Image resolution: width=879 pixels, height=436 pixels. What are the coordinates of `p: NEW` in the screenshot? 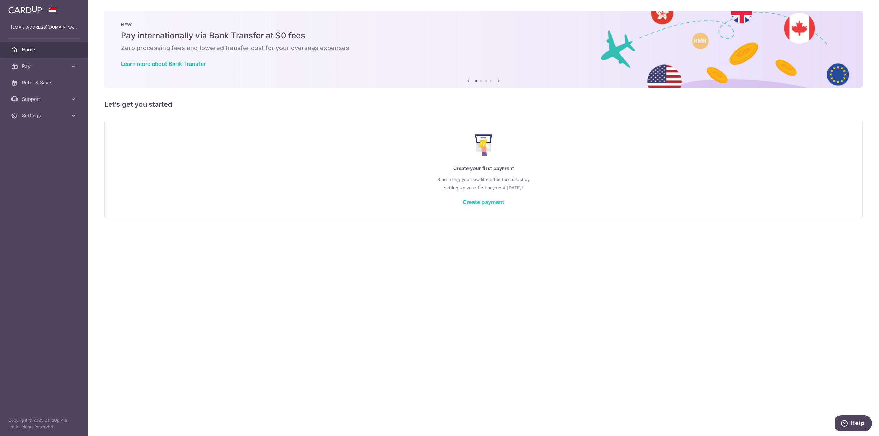 It's located at (484, 25).